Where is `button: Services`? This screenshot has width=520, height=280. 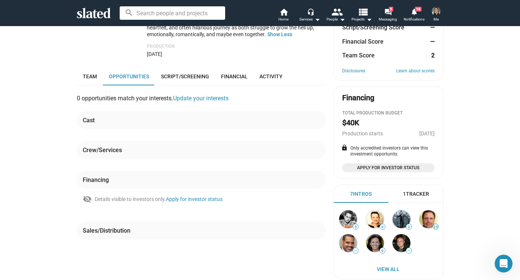 button: Services is located at coordinates (310, 16).